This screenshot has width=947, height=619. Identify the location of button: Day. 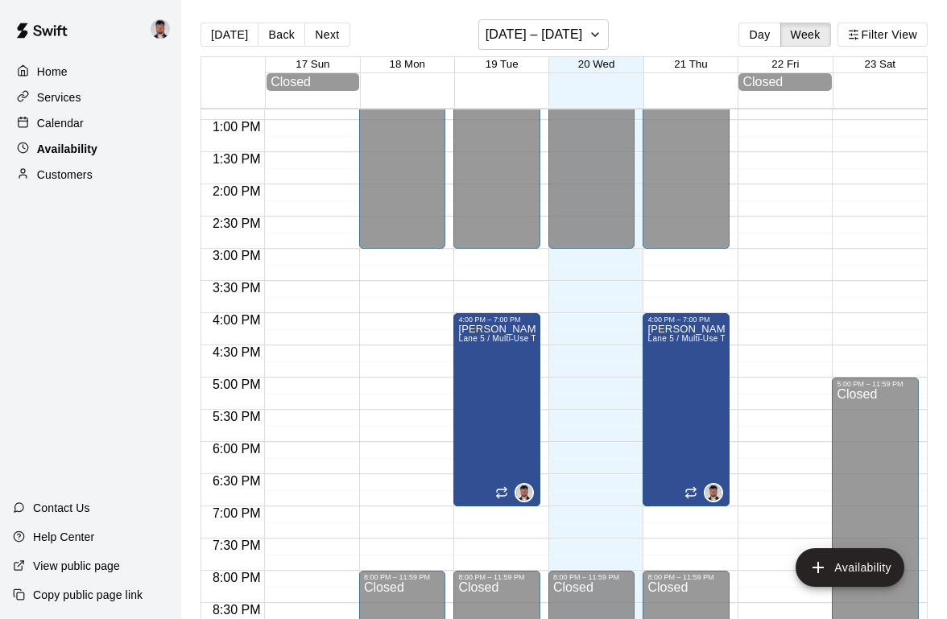
(759, 35).